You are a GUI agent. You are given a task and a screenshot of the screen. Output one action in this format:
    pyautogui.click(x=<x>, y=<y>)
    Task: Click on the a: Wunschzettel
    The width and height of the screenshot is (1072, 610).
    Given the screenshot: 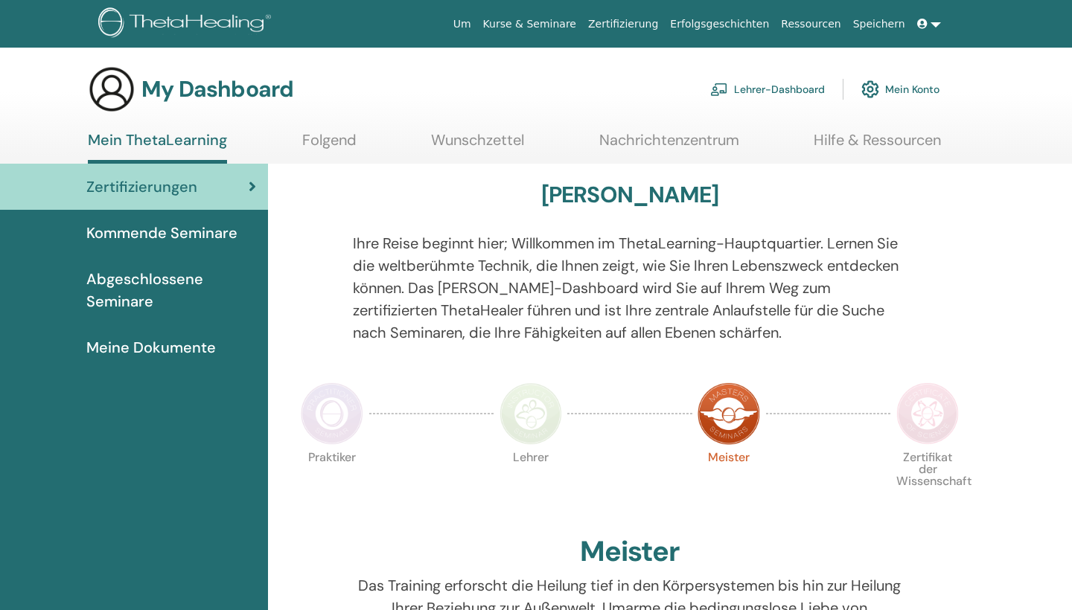 What is the action you would take?
    pyautogui.click(x=477, y=145)
    